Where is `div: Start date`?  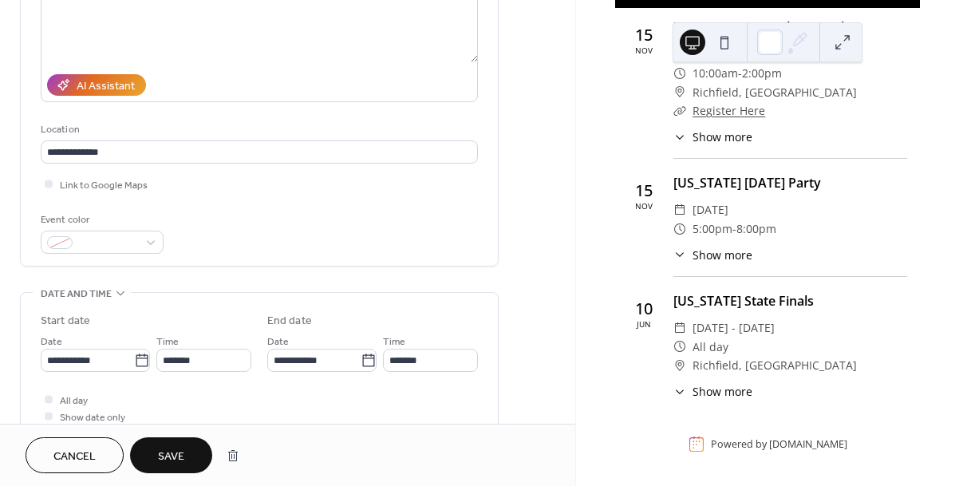 div: Start date is located at coordinates (65, 321).